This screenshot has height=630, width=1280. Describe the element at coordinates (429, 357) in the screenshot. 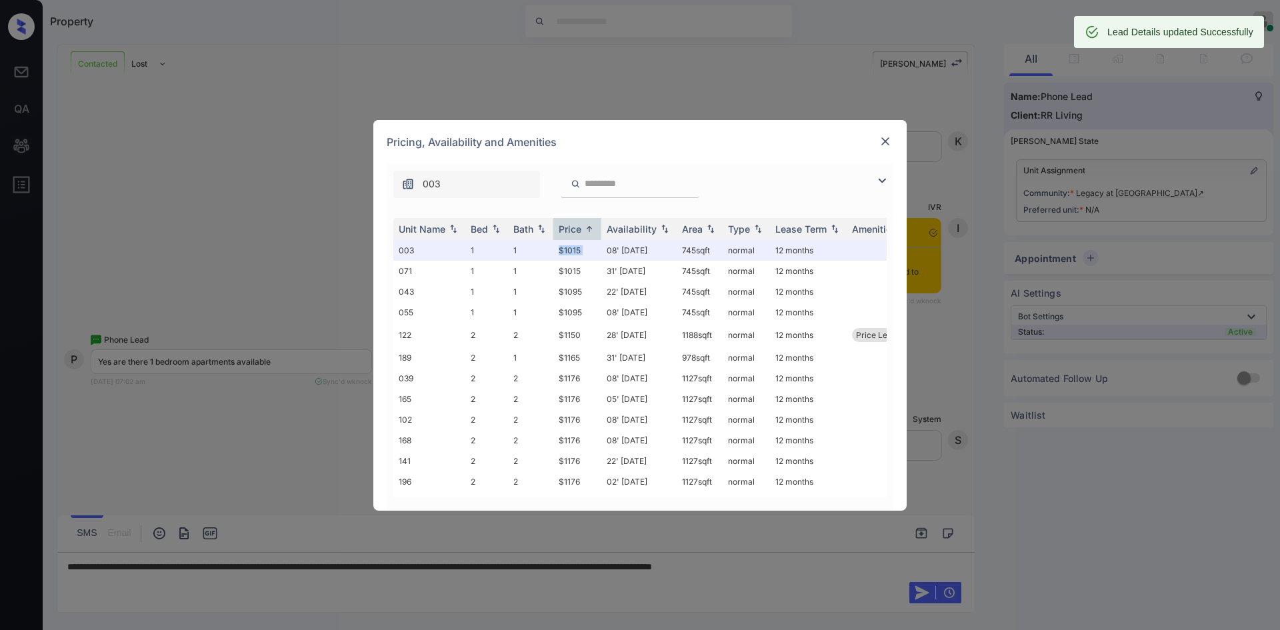

I see `td: 189` at that location.